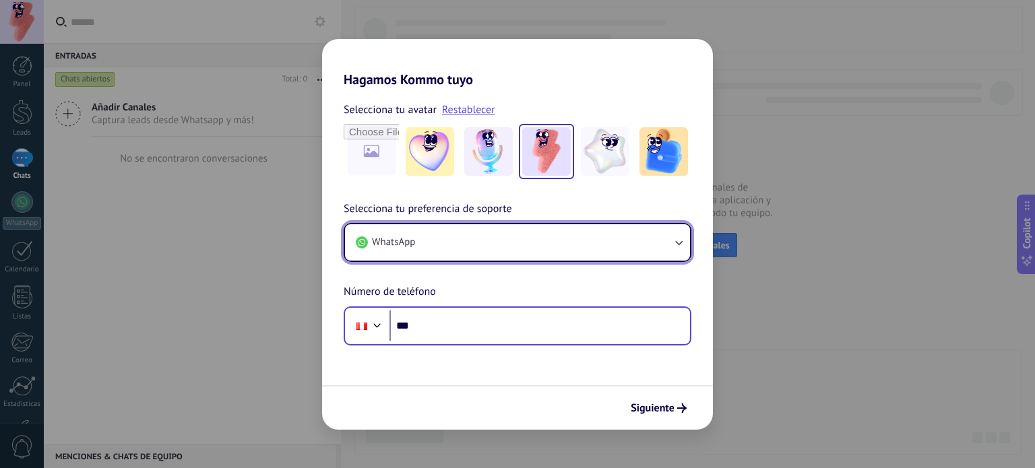 This screenshot has width=1035, height=468. Describe the element at coordinates (605, 152) in the screenshot. I see `img: -4.jpeg` at that location.